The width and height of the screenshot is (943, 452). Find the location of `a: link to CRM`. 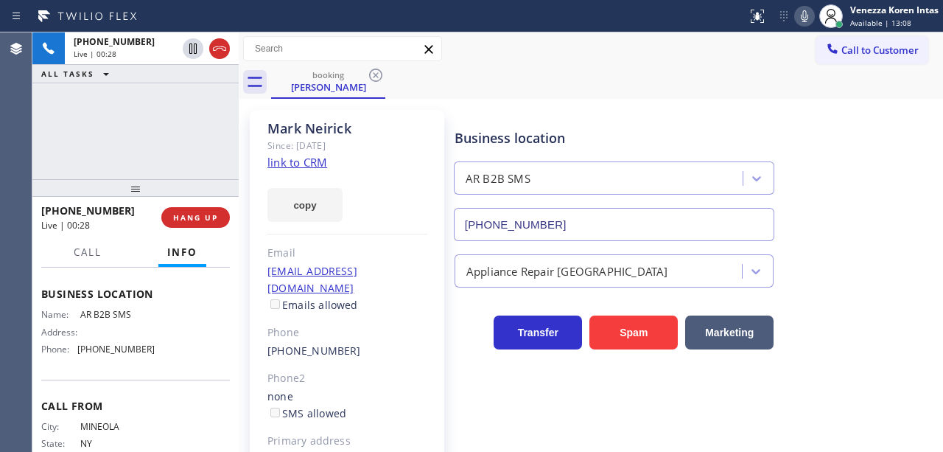

a: link to CRM is located at coordinates (297, 162).